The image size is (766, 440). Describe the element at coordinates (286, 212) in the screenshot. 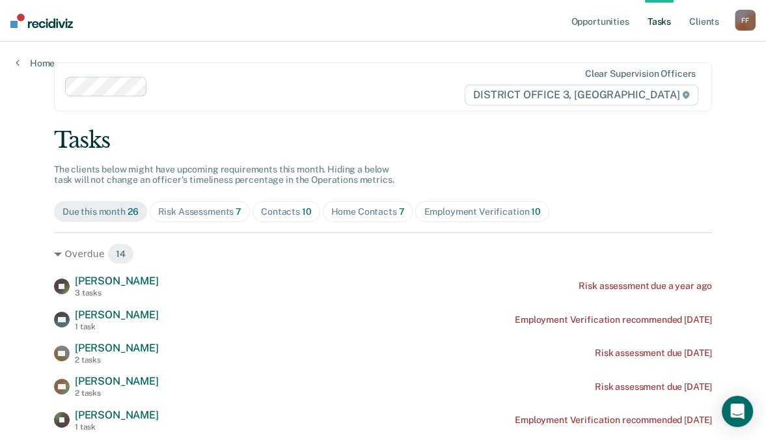

I see `div: Contacts` at that location.